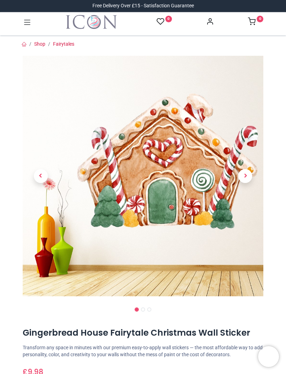 The image size is (286, 374). I want to click on a: Fairytales, so click(63, 44).